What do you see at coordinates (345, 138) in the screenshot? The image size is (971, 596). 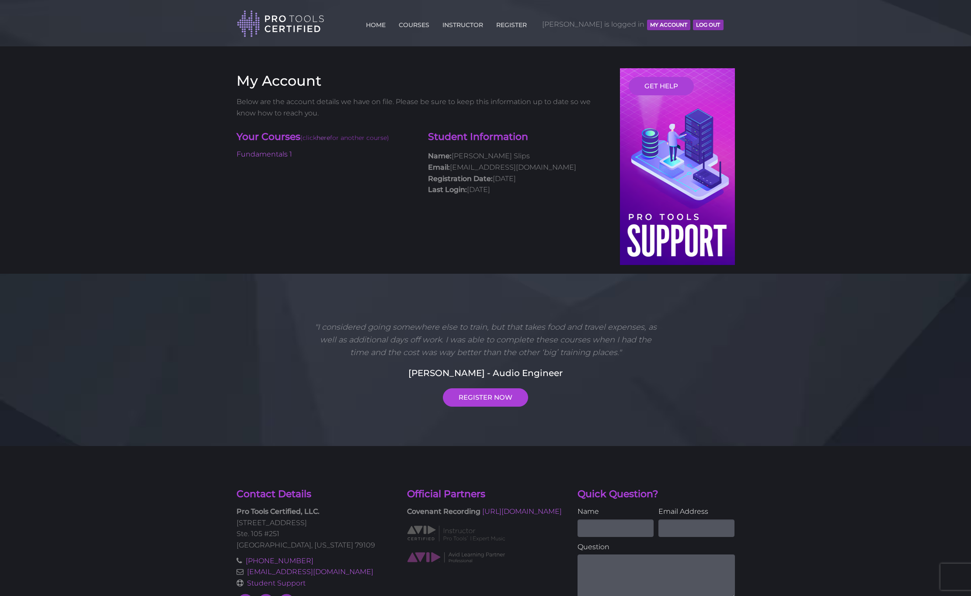 I see `span: (click for another course)` at bounding box center [345, 138].